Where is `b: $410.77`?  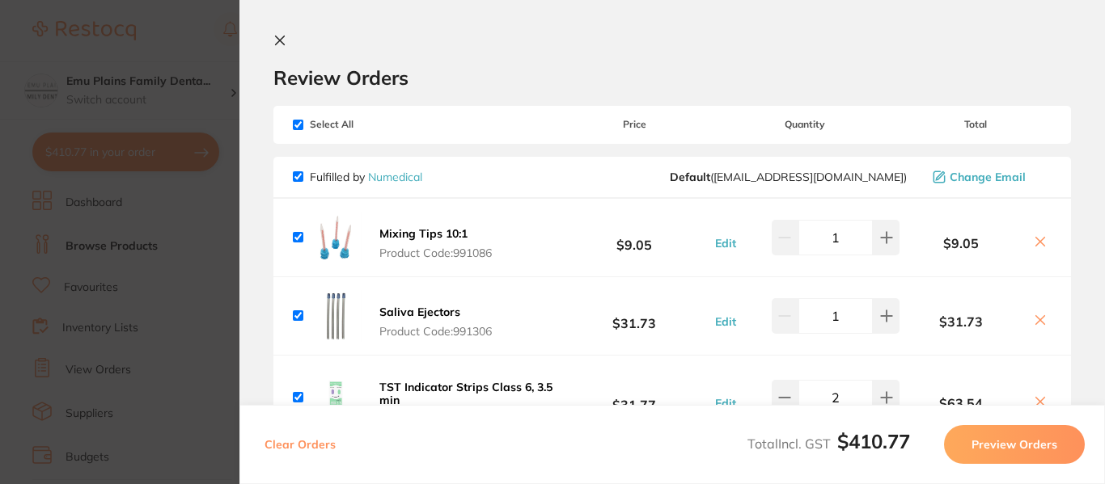
b: $410.77 is located at coordinates (874, 442).